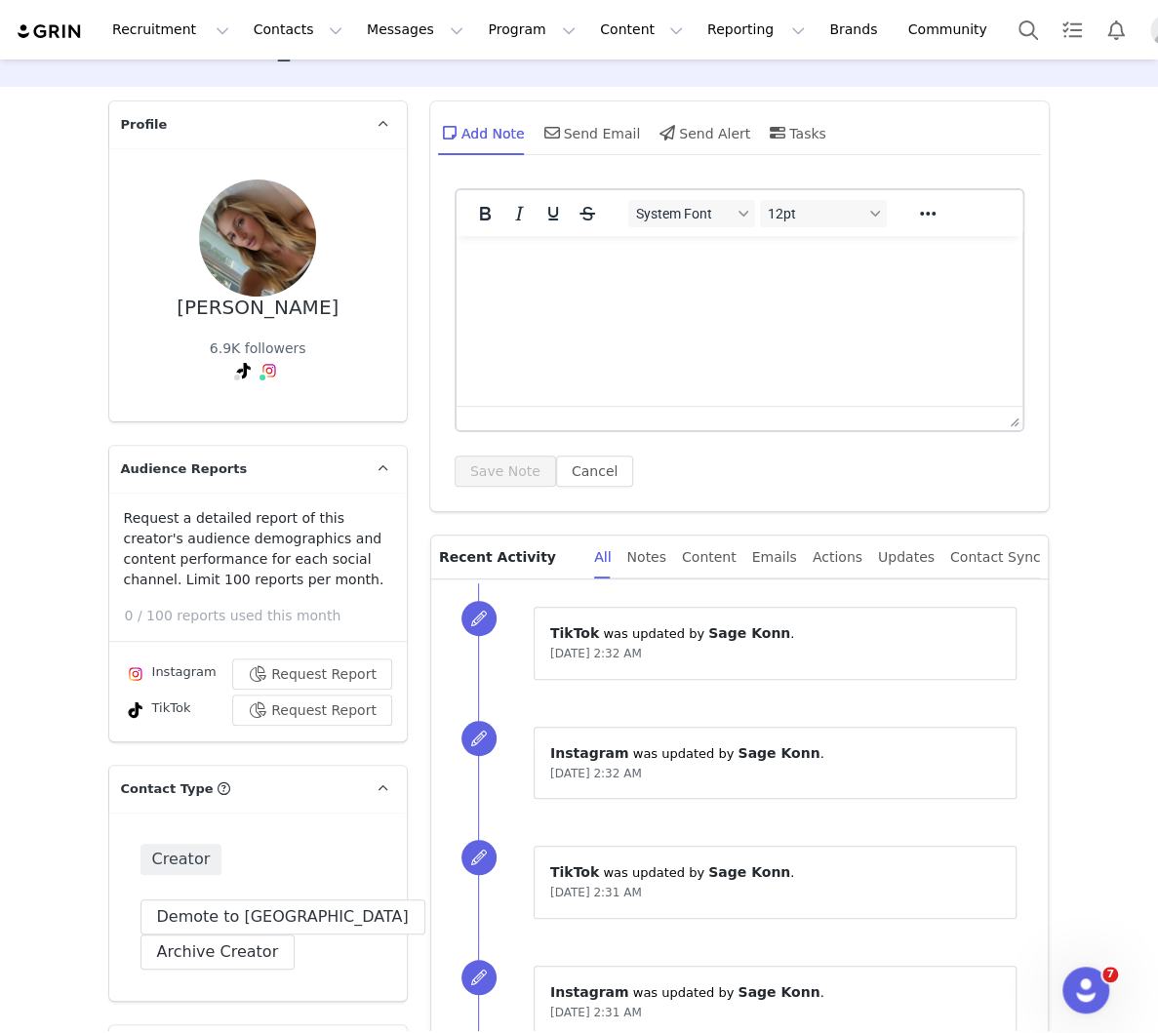  Describe the element at coordinates (50, 31) in the screenshot. I see `img: grin logo` at that location.